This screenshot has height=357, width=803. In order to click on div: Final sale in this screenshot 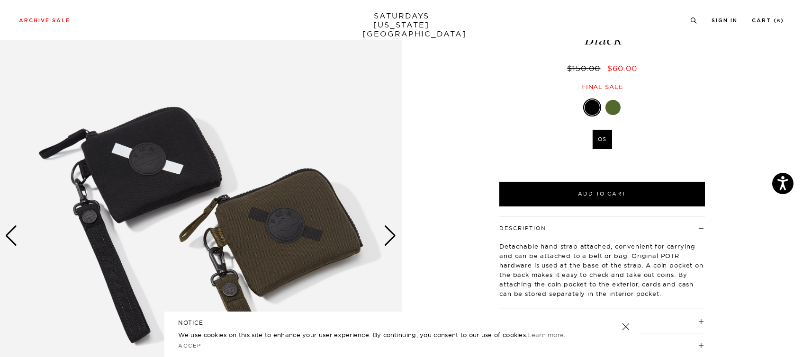, I will do `click(602, 87)`.